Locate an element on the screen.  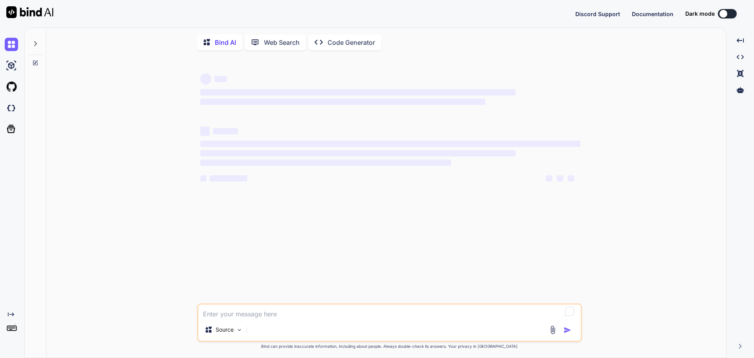
button: Documentation is located at coordinates (653, 14).